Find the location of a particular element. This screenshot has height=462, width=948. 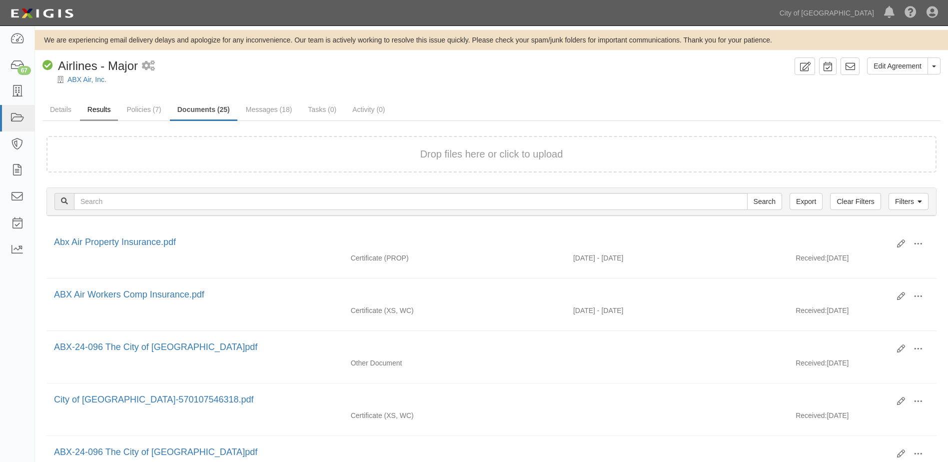

a: Export is located at coordinates (806, 201).